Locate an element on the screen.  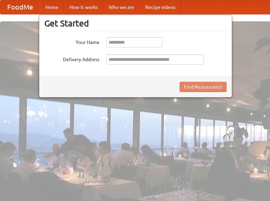
button: Find Restaurants! is located at coordinates (203, 87).